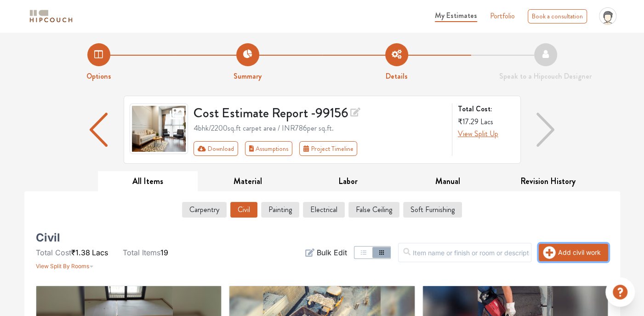 The image size is (644, 316). I want to click on div: Book a consultation, so click(557, 16).